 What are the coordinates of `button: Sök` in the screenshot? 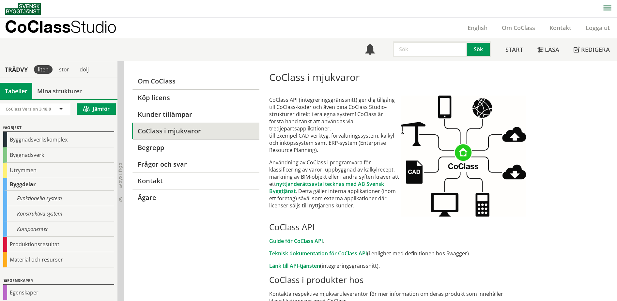 It's located at (479, 49).